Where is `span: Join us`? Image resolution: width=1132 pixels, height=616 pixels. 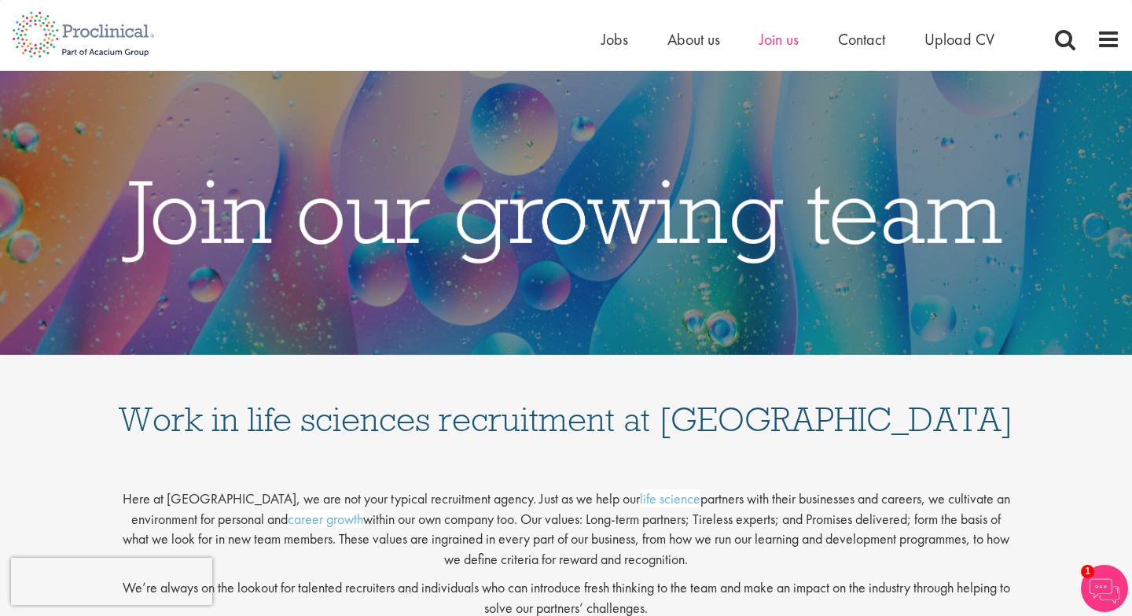
span: Join us is located at coordinates (779, 39).